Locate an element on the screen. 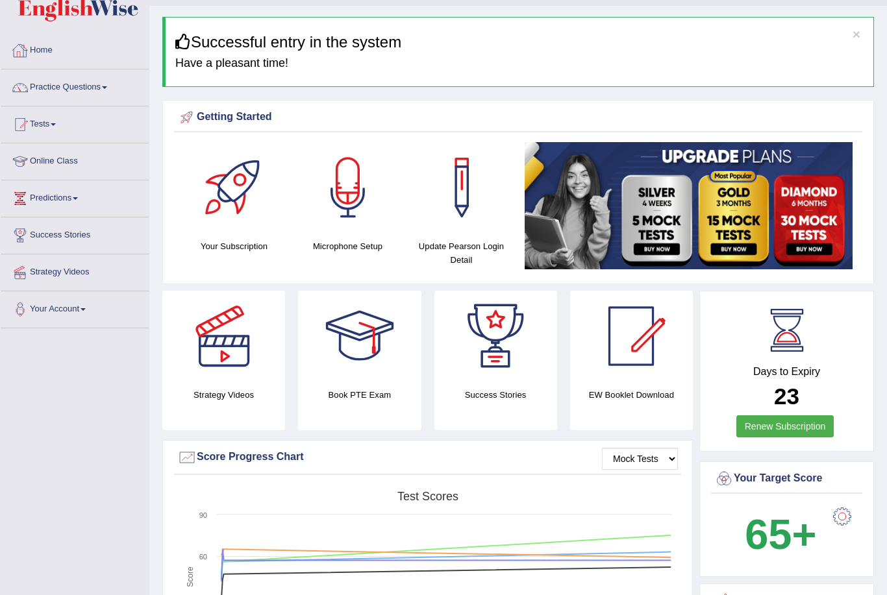  h4: Microphone Setup is located at coordinates (347, 246).